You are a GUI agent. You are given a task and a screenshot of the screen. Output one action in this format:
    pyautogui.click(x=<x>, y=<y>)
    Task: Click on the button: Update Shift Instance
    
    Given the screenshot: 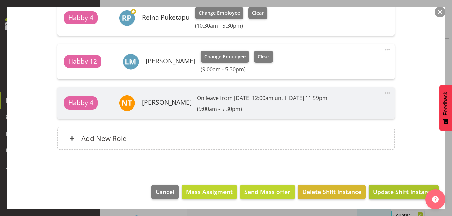 What is the action you would take?
    pyautogui.click(x=404, y=192)
    